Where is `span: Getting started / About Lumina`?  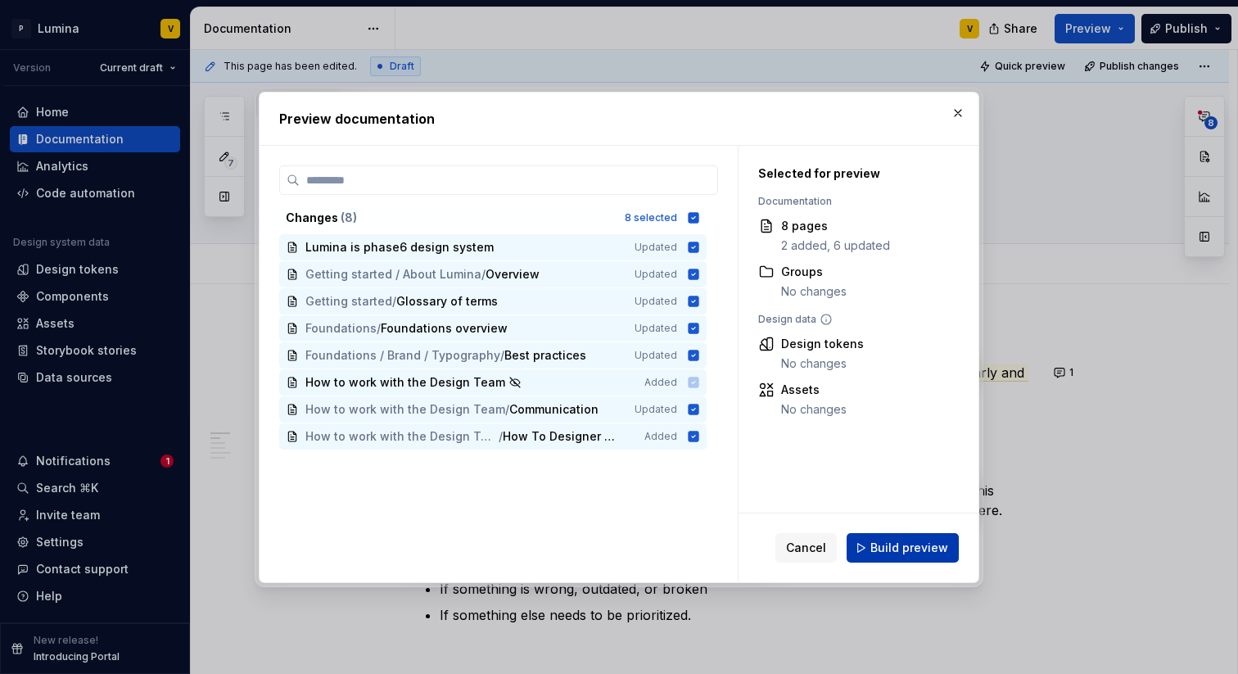 span: Getting started / About Lumina is located at coordinates (393, 274).